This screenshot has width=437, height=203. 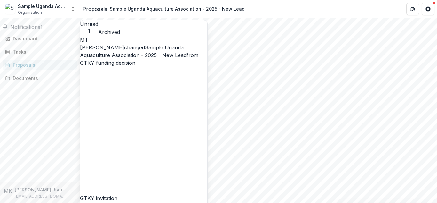 I want to click on span: Notifications, so click(x=25, y=27).